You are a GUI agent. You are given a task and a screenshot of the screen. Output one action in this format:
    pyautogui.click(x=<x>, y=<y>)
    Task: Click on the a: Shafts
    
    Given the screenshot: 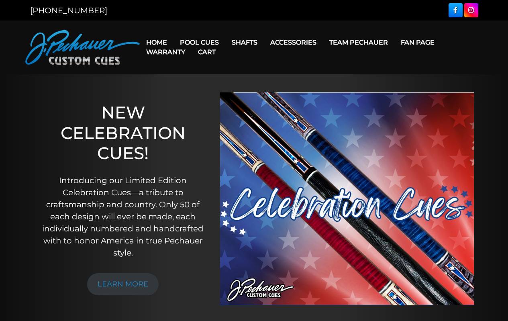 What is the action you would take?
    pyautogui.click(x=245, y=42)
    